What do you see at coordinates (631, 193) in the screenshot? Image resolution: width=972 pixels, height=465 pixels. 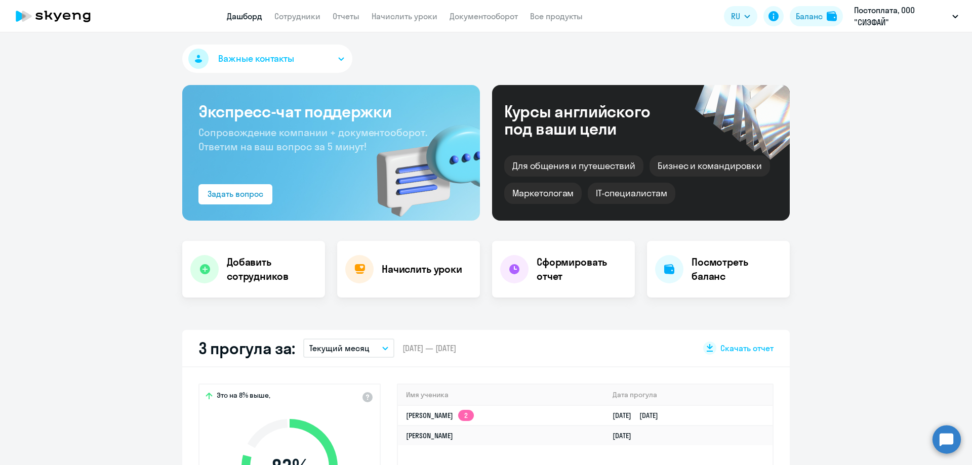 I see `div: IT-специалистам` at bounding box center [631, 193].